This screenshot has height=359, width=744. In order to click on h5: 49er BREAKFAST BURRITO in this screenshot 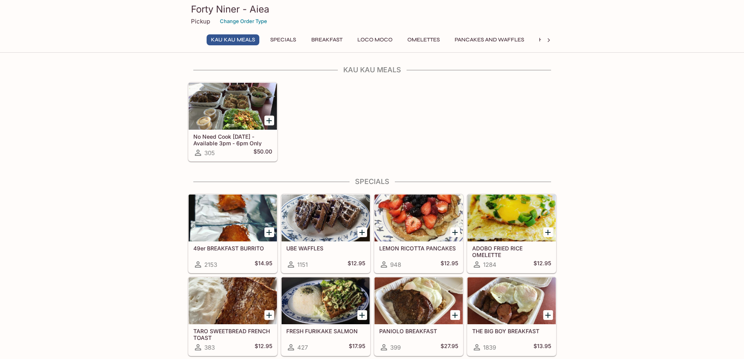, I will do `click(233, 248)`.